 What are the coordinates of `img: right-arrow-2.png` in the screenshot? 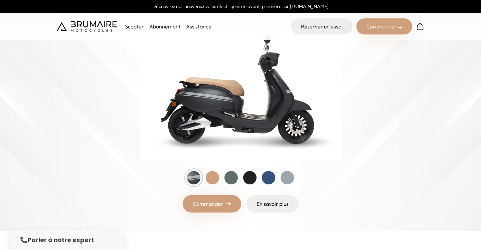 It's located at (400, 27).